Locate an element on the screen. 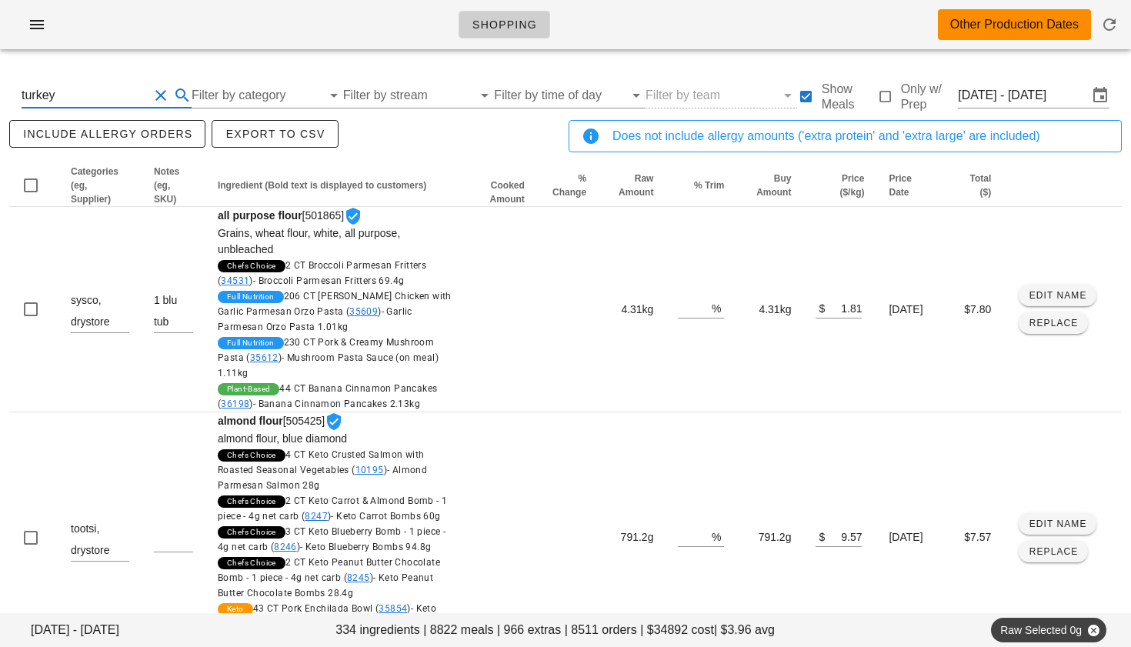  span: 2 CT Keto Carrot & Almond Bomb - 1 piece - 4g net carb ( ) is located at coordinates (332, 509).